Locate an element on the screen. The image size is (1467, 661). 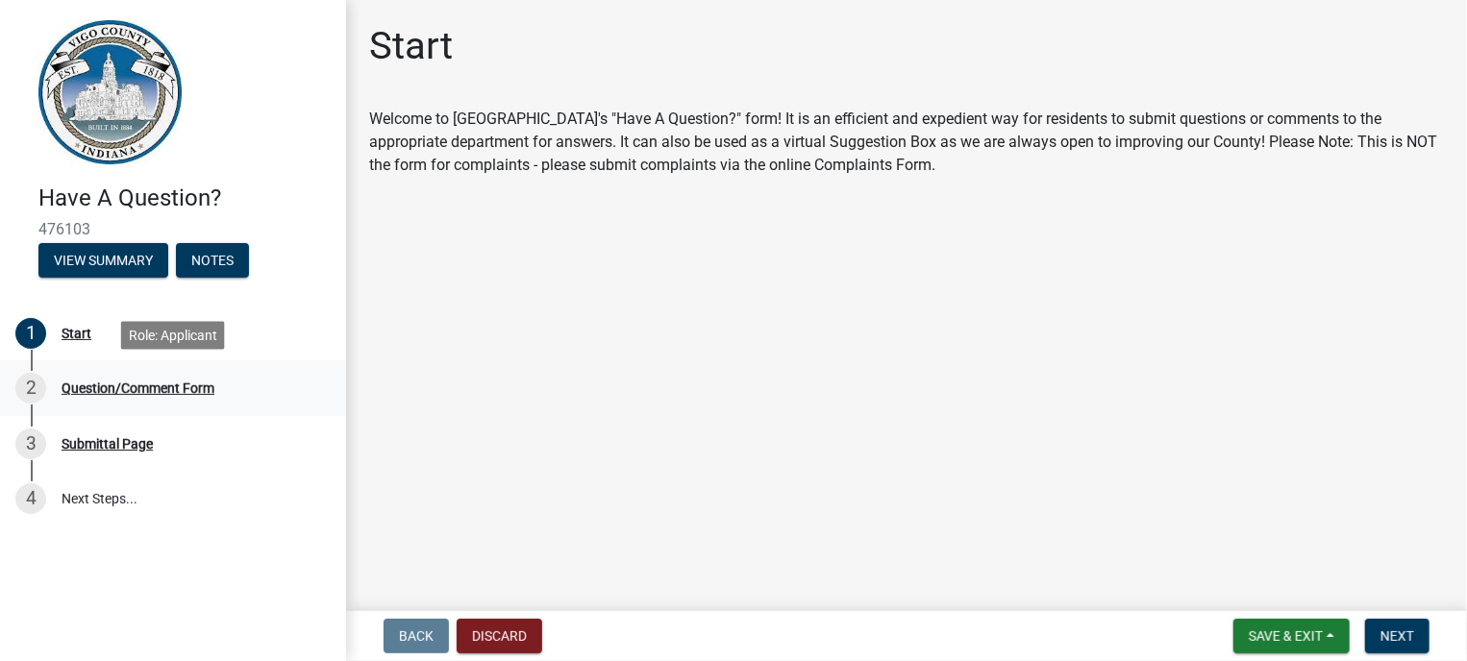
h1: Start is located at coordinates (410, 46).